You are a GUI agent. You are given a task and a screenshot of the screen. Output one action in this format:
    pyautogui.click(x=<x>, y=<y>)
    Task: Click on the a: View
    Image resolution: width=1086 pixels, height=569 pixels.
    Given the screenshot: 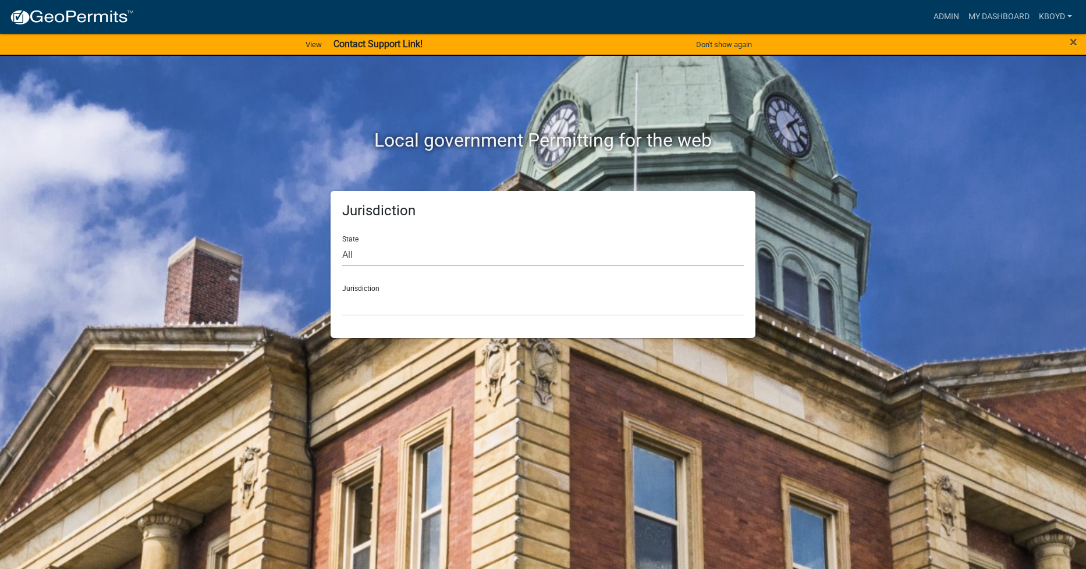 What is the action you would take?
    pyautogui.click(x=314, y=44)
    